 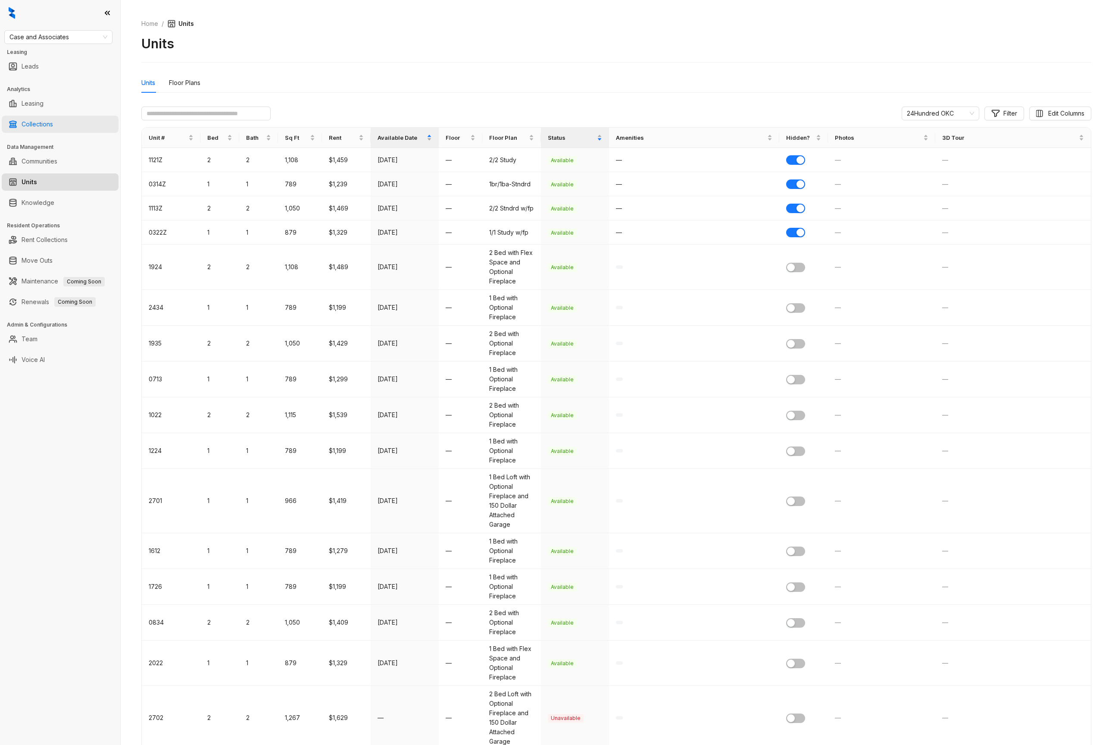 I want to click on td: $1,299, so click(x=346, y=379).